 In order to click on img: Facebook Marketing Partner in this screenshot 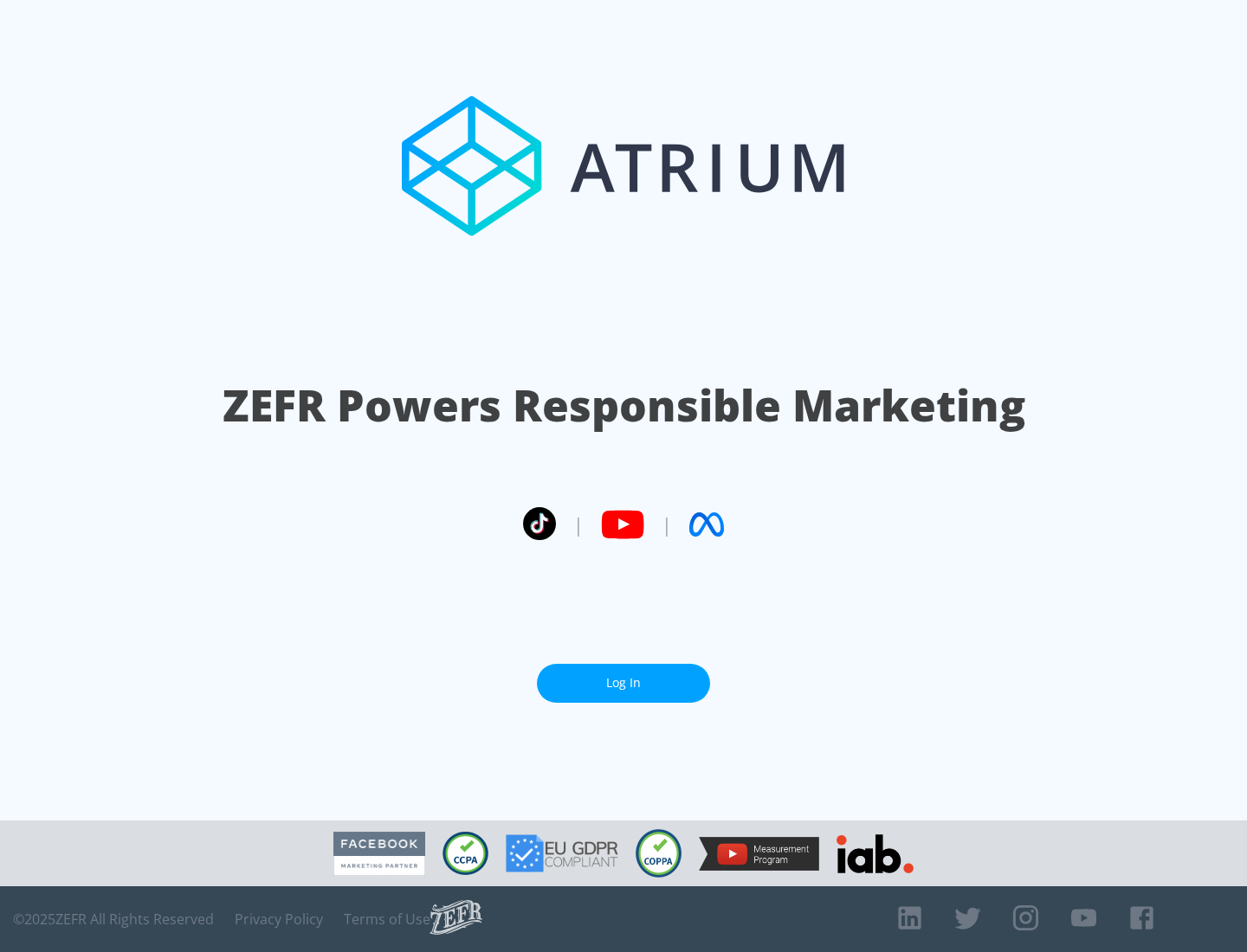, I will do `click(380, 854)`.